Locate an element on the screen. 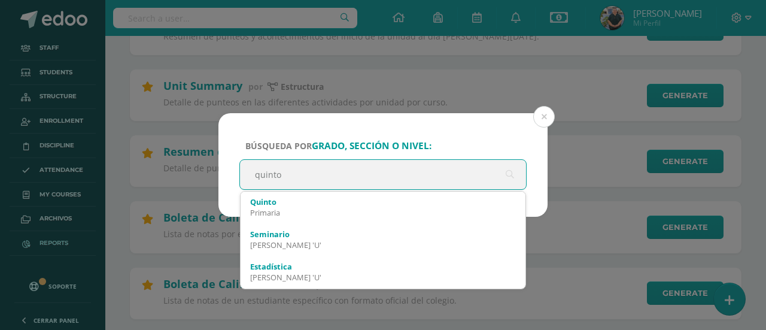  div: Estadística is located at coordinates (383, 266).